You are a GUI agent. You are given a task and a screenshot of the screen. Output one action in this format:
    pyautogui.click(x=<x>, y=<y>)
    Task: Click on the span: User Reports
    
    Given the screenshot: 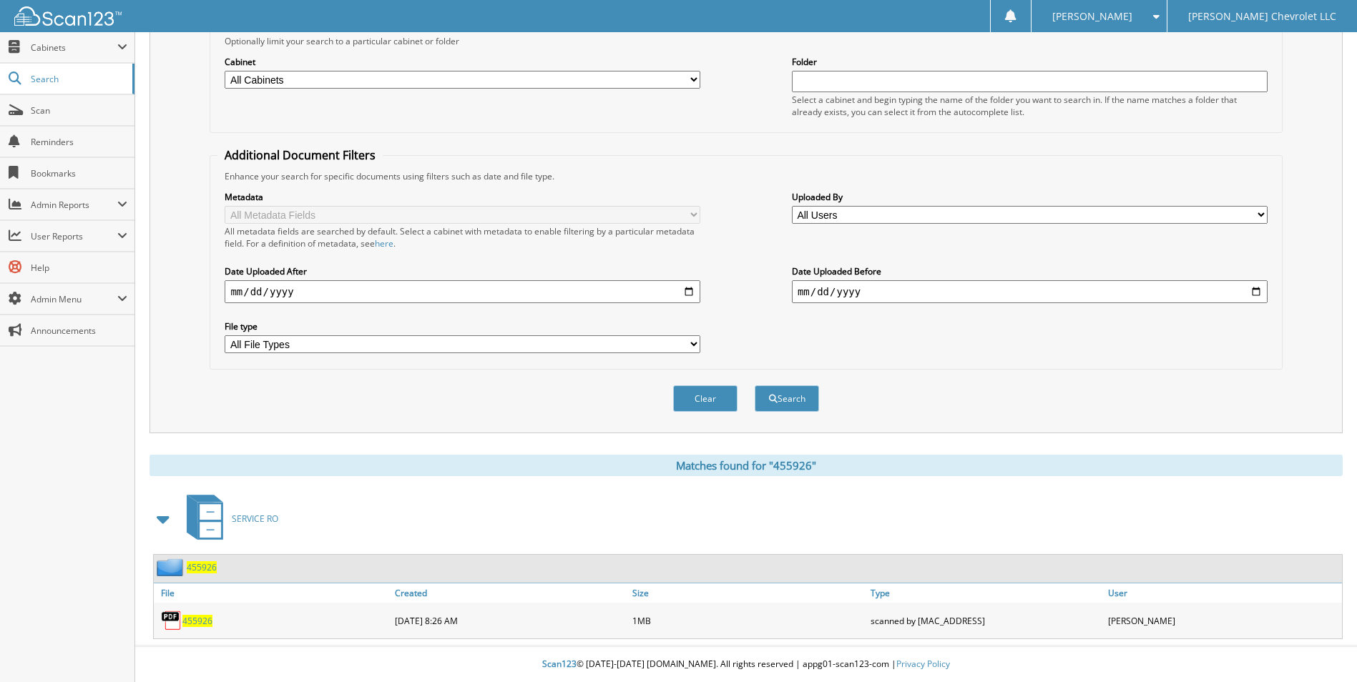 What is the action you would take?
    pyautogui.click(x=74, y=236)
    